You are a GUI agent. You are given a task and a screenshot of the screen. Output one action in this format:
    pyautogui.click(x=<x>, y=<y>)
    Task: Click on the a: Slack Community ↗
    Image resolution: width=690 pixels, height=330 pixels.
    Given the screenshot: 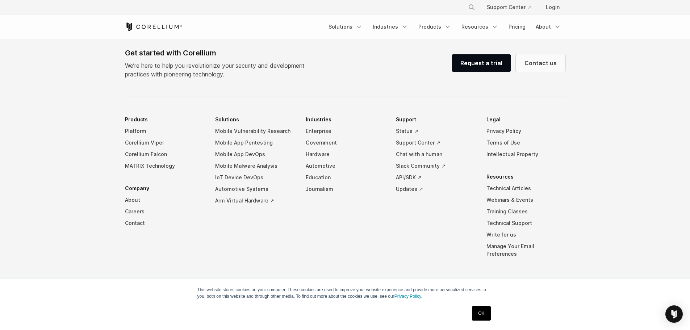 What is the action you would take?
    pyautogui.click(x=435, y=166)
    